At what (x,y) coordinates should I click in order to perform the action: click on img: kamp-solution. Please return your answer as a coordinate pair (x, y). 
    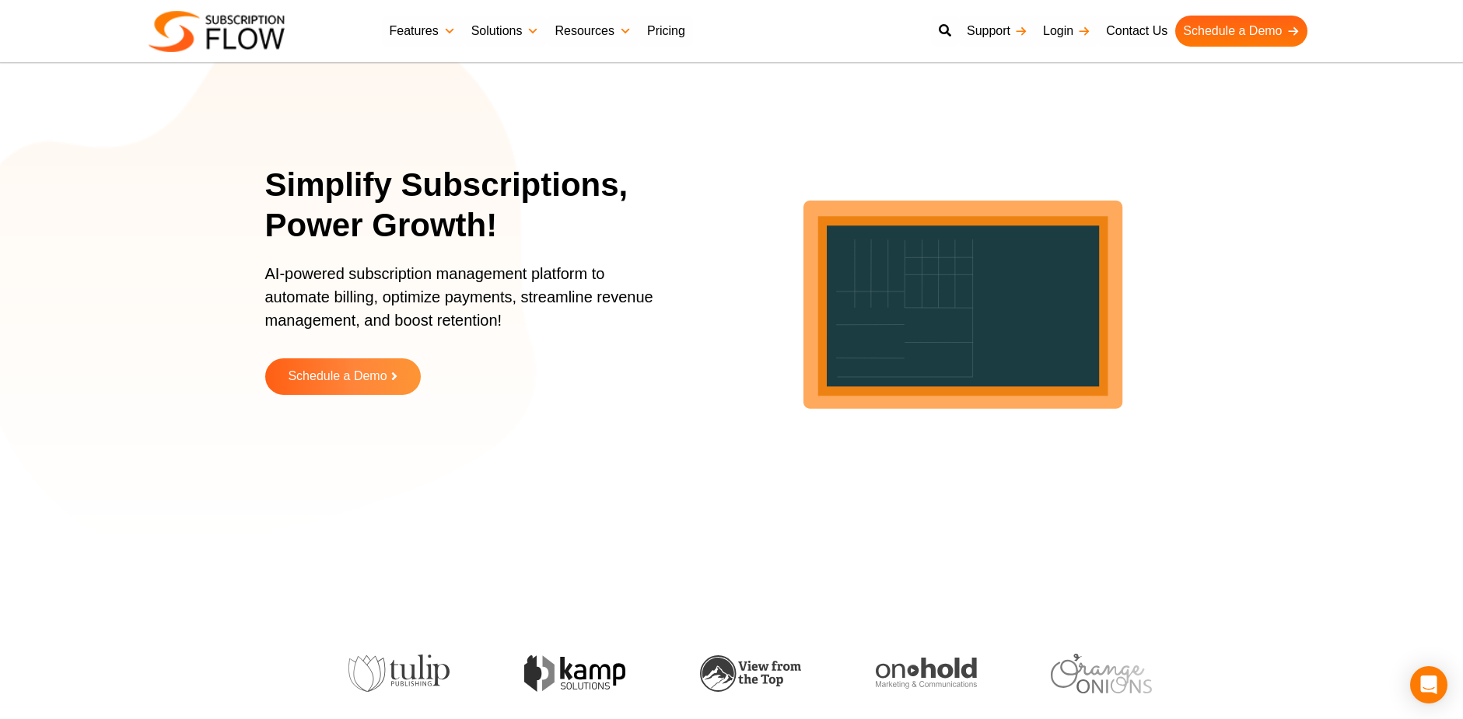
    Looking at the image, I should click on (551, 674).